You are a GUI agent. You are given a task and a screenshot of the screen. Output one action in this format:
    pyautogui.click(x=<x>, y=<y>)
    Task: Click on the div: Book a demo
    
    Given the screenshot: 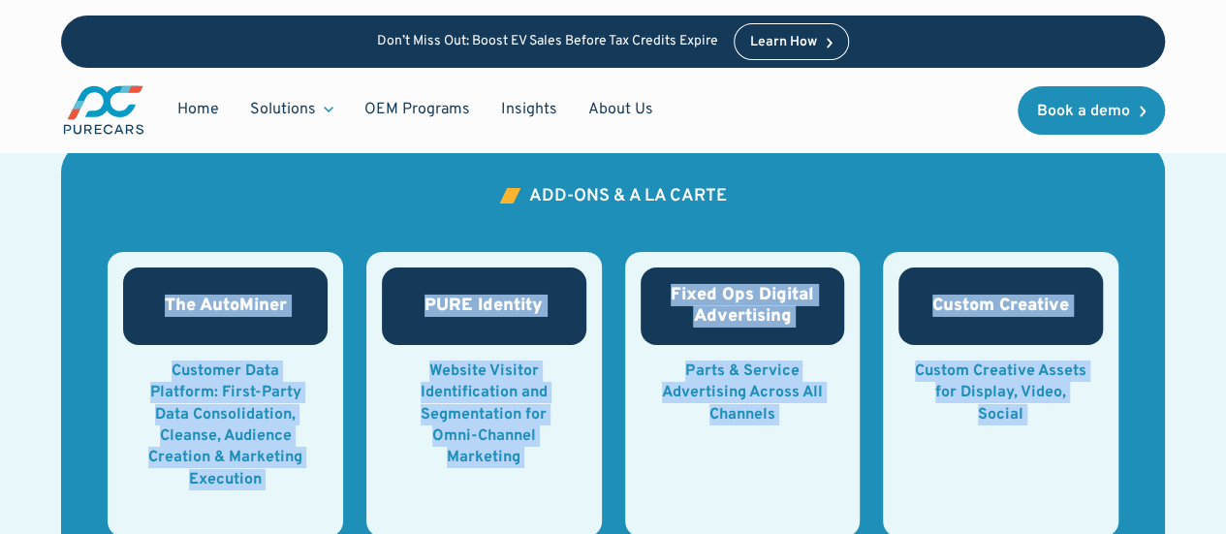 What is the action you would take?
    pyautogui.click(x=1083, y=111)
    